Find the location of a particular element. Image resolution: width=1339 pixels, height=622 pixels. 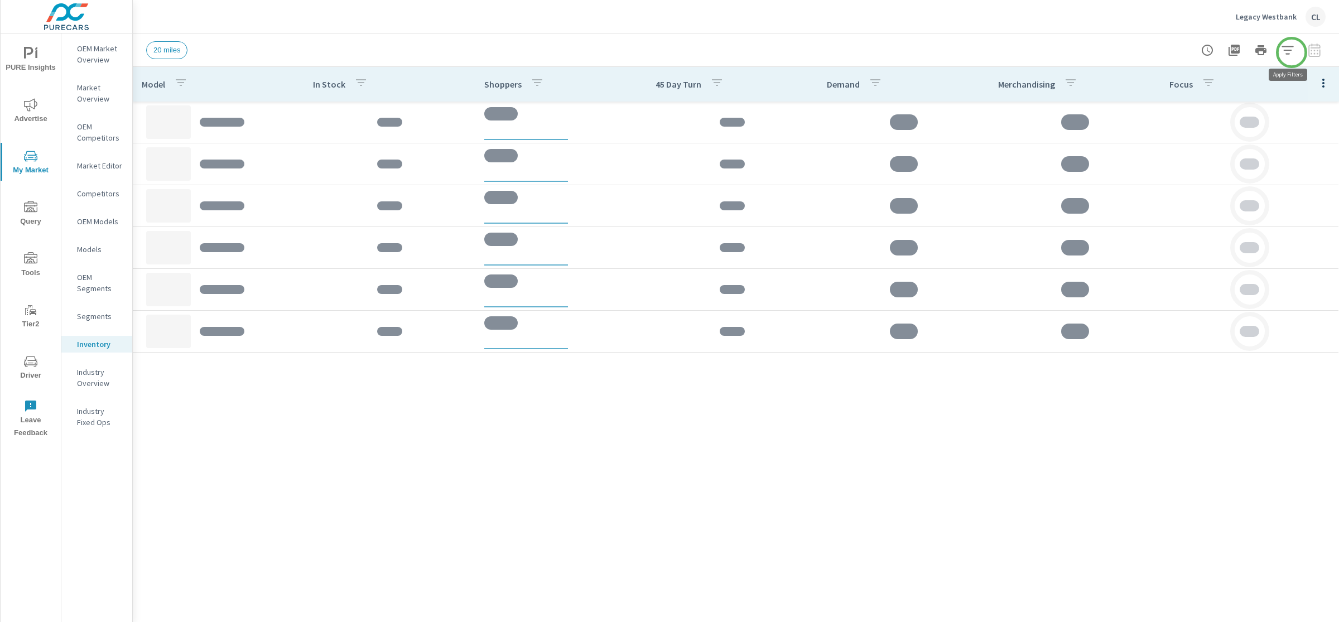

p: 45 Day Turn is located at coordinates (678, 84).